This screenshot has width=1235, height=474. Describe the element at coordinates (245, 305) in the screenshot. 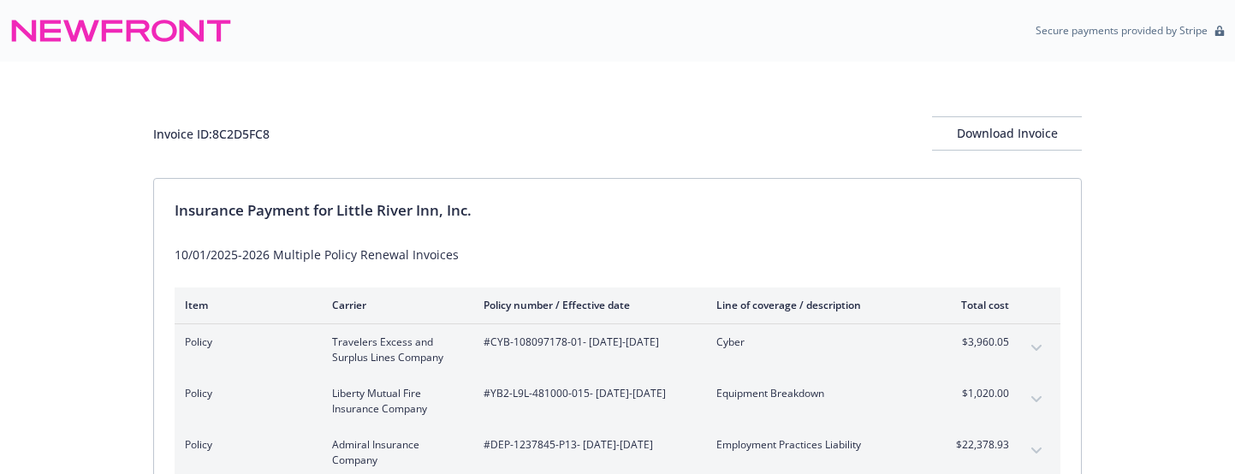

I see `div: Item` at that location.